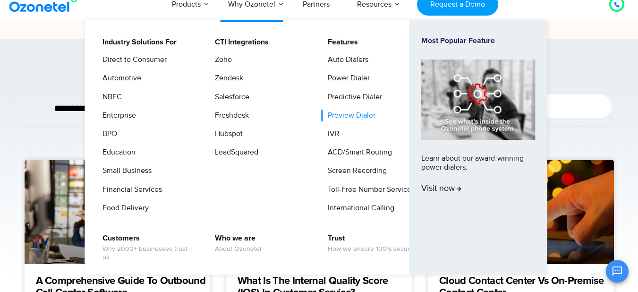 This screenshot has width=638, height=292. Describe the element at coordinates (234, 152) in the screenshot. I see `a: LeadSquared` at that location.